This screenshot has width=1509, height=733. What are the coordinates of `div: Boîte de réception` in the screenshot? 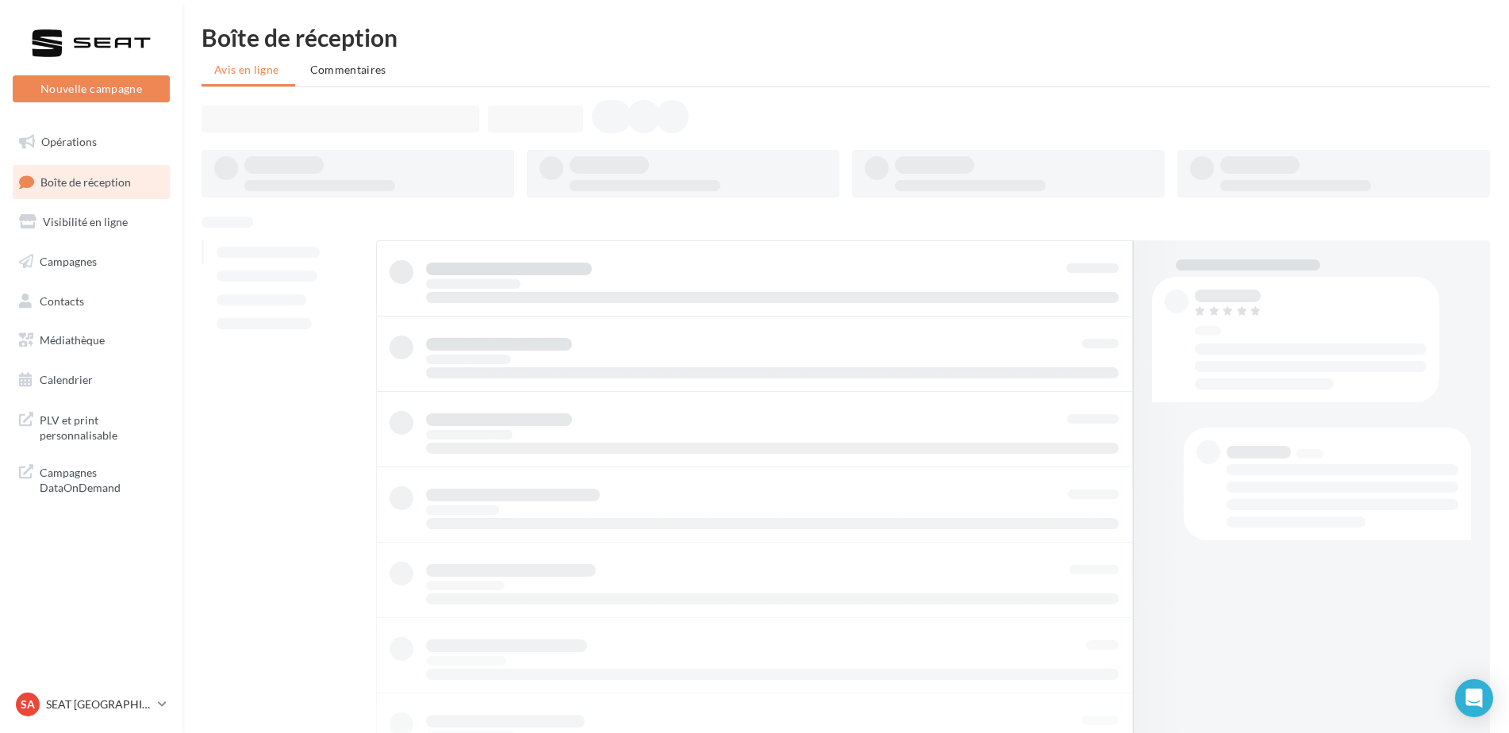 It's located at (846, 37).